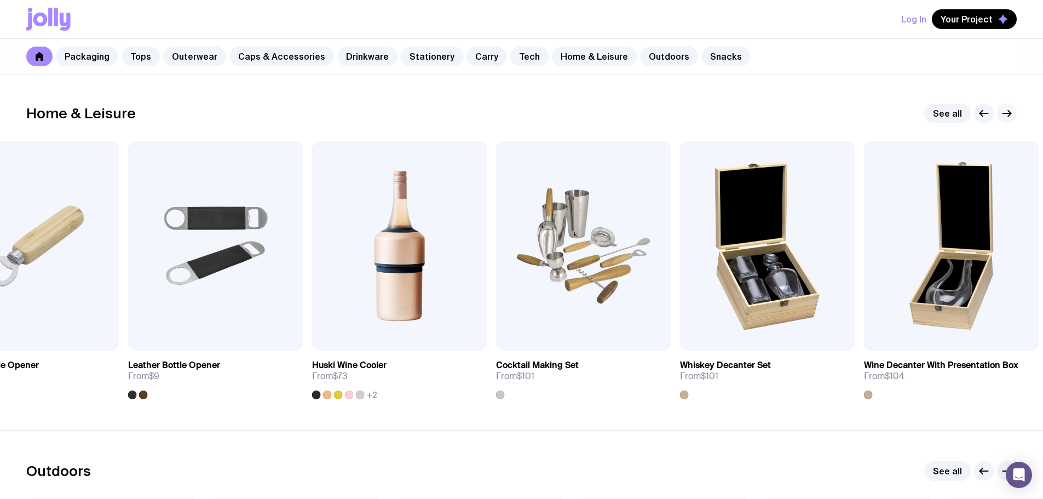 The image size is (1043, 499). Describe the element at coordinates (914, 19) in the screenshot. I see `button: Log In` at that location.